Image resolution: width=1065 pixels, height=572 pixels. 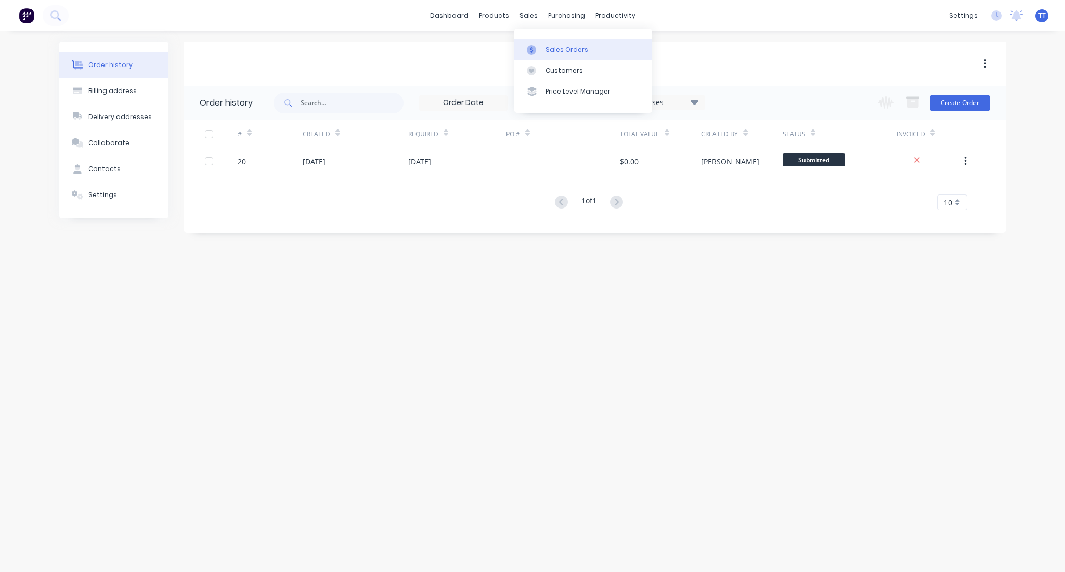 I want to click on div: settings, so click(x=963, y=16).